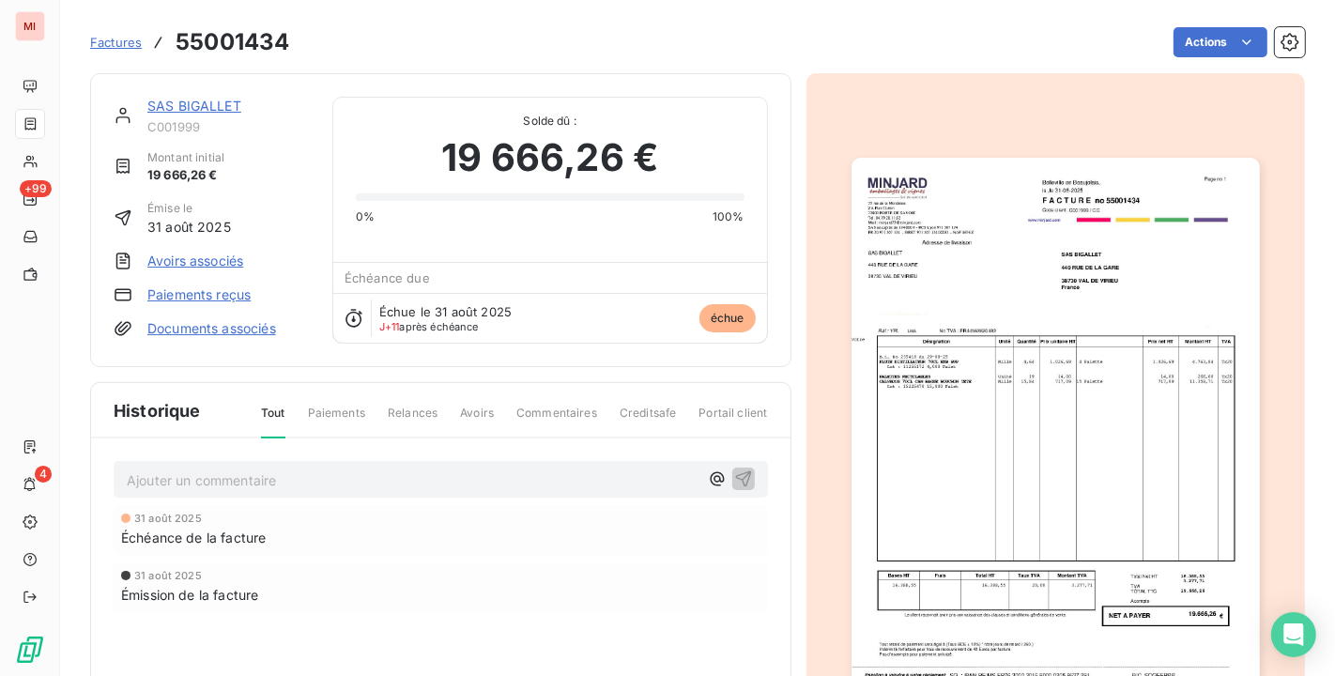  What do you see at coordinates (36, 189) in the screenshot?
I see `span: +99` at bounding box center [36, 189].